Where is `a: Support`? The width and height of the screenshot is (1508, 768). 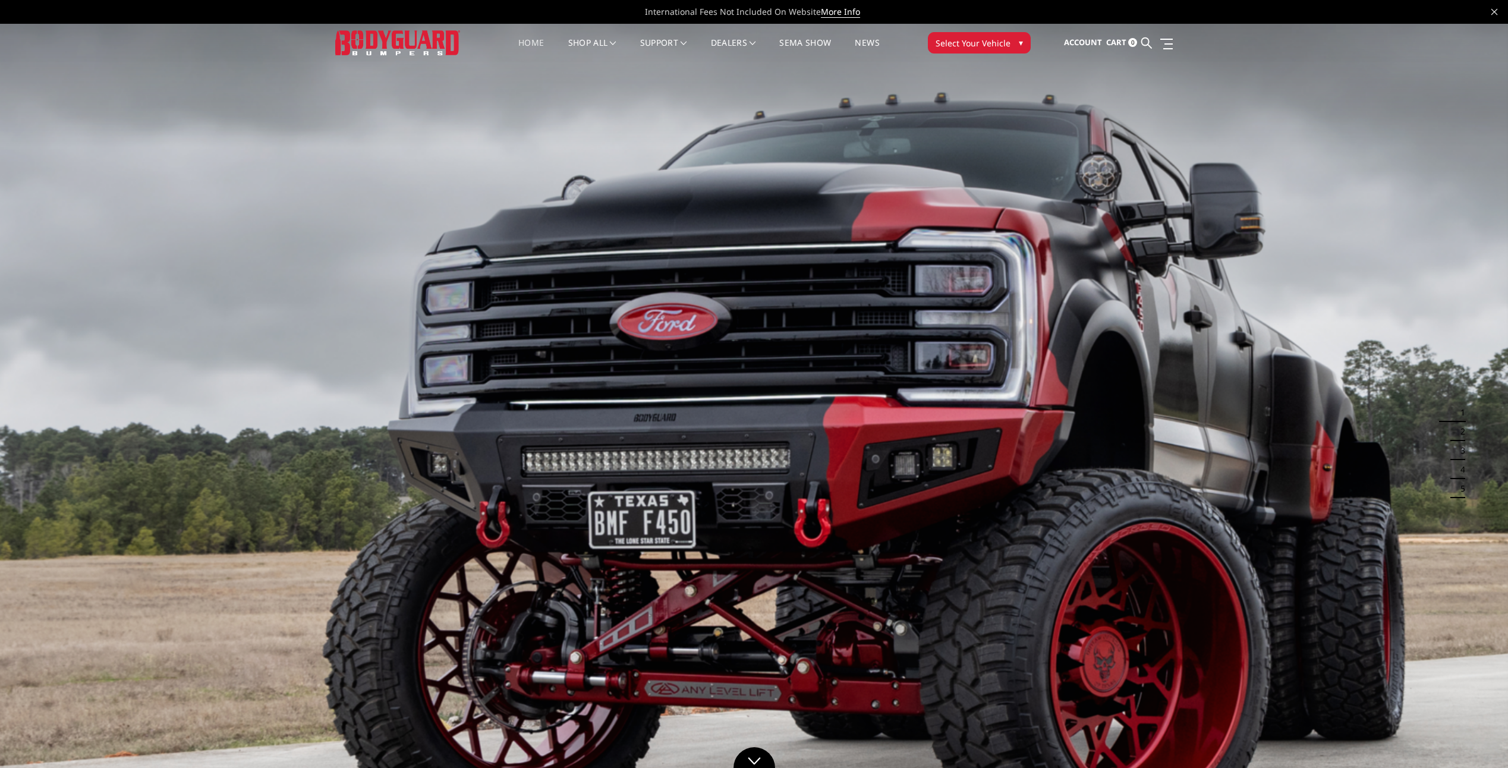 a: Support is located at coordinates (663, 50).